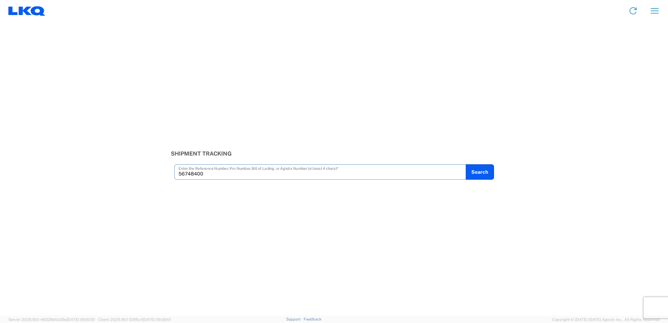 This screenshot has height=323, width=668. Describe the element at coordinates (52, 319) in the screenshot. I see `span: Server: 2025.19.0-49328d0a35e` at that location.